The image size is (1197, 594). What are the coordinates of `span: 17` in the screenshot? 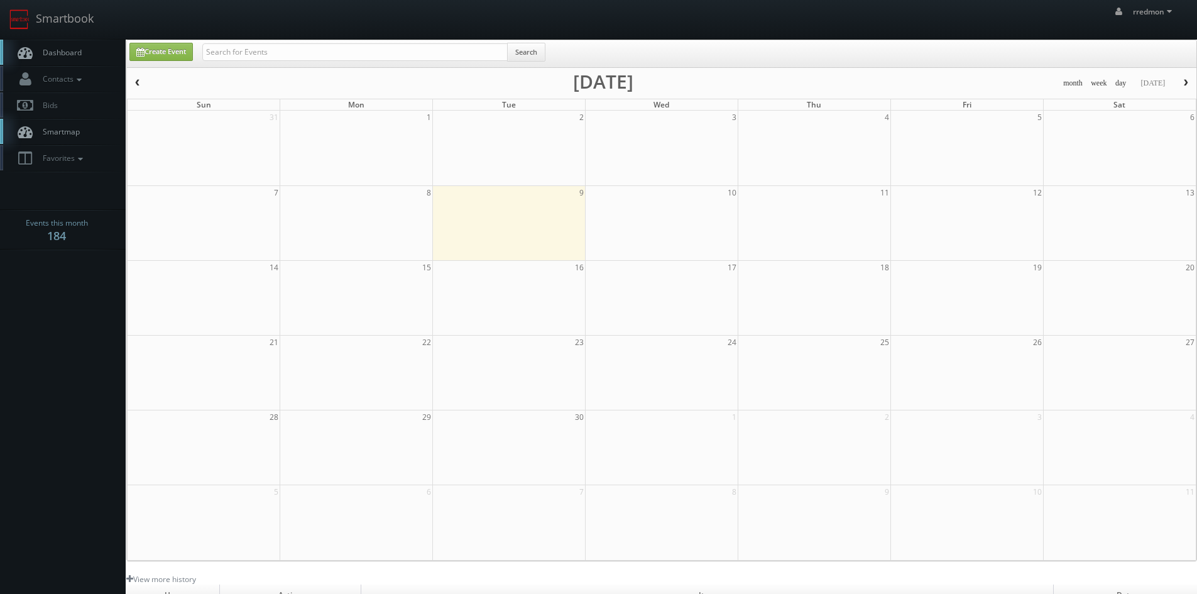 It's located at (732, 267).